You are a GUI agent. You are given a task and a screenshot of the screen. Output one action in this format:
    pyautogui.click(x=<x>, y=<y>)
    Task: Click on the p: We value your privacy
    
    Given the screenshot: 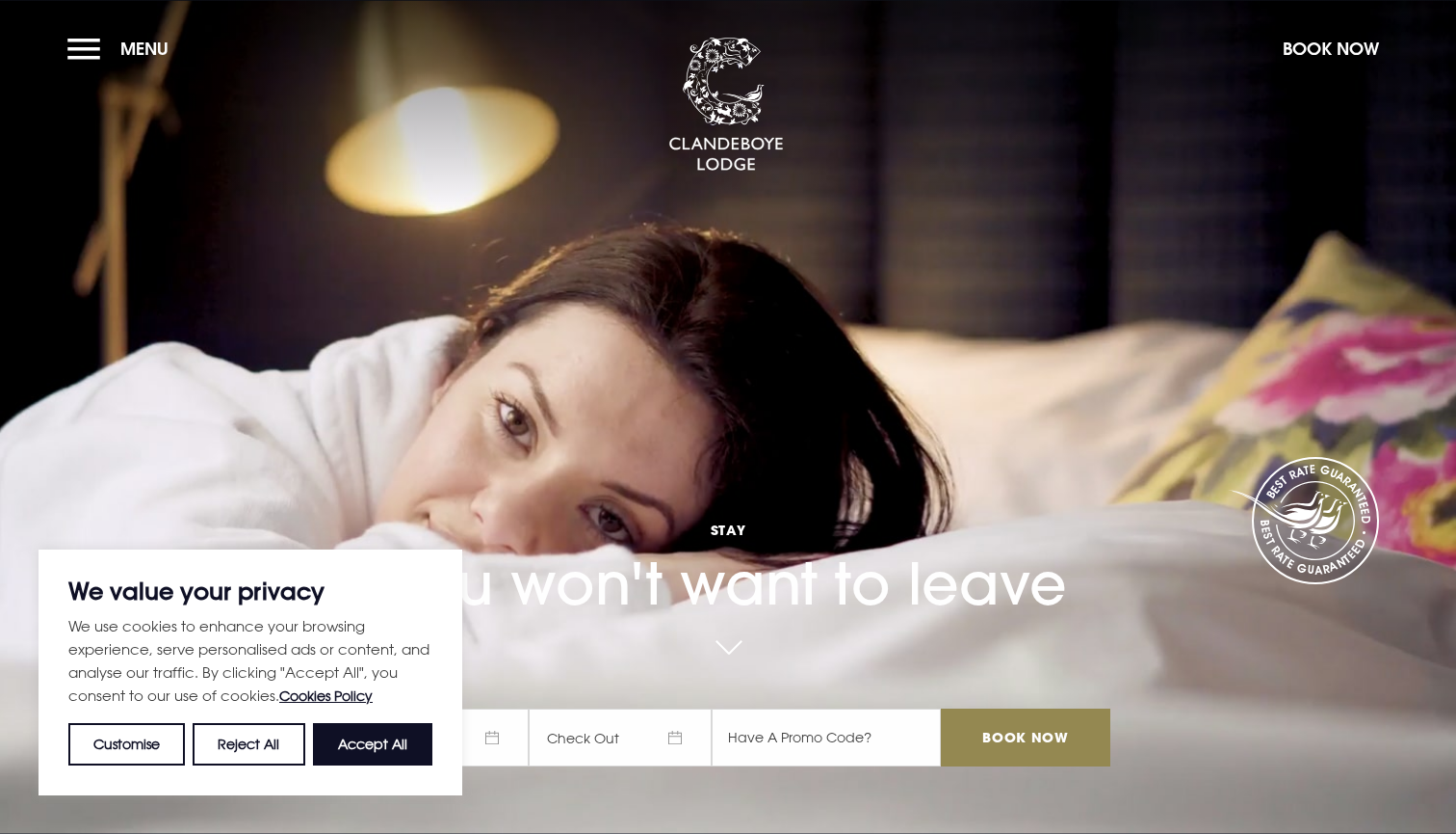 What is the action you would take?
    pyautogui.click(x=250, y=590)
    